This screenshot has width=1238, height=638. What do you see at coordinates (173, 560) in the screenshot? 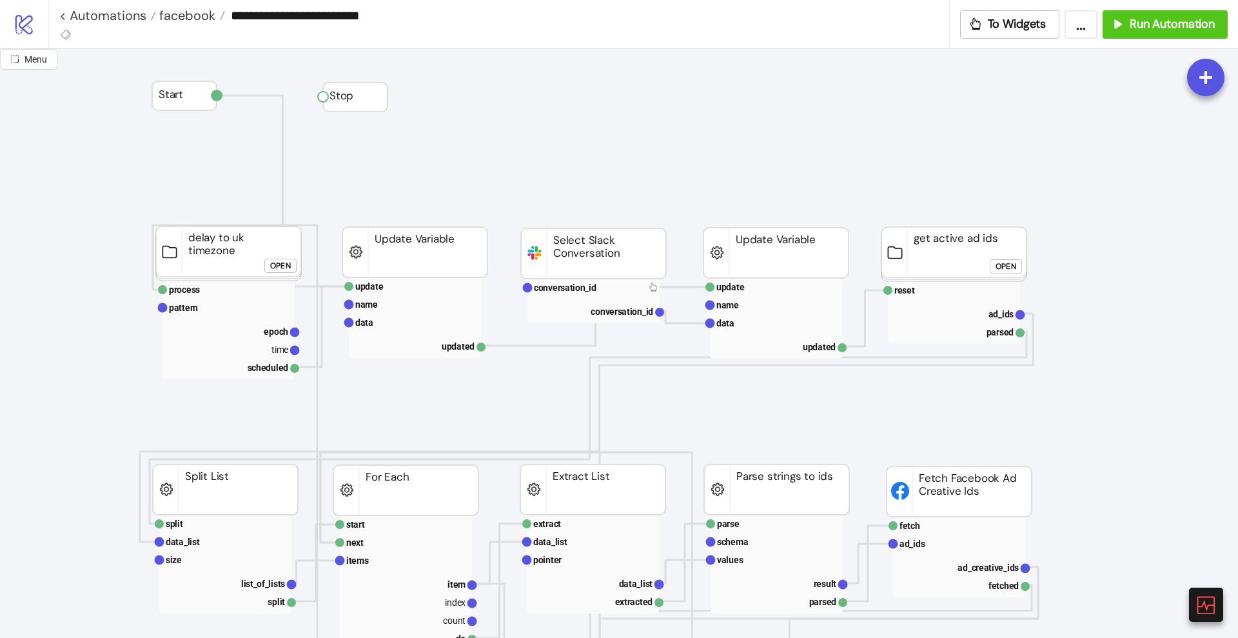
I see `text: size` at bounding box center [173, 560].